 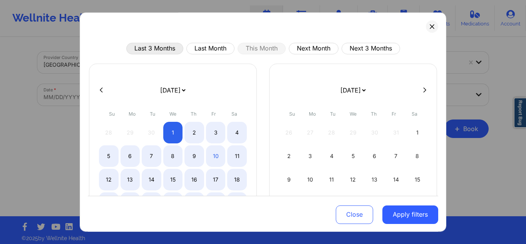 I want to click on button: Last Month, so click(x=210, y=49).